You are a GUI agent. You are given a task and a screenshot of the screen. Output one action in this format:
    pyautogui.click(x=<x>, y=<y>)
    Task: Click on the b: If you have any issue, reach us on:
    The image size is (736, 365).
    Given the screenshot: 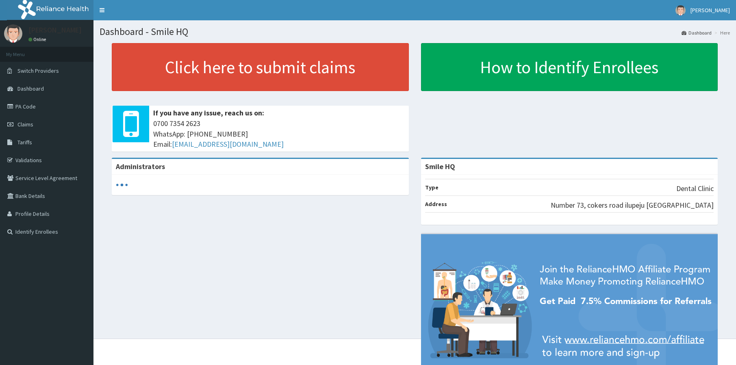 What is the action you would take?
    pyautogui.click(x=209, y=113)
    